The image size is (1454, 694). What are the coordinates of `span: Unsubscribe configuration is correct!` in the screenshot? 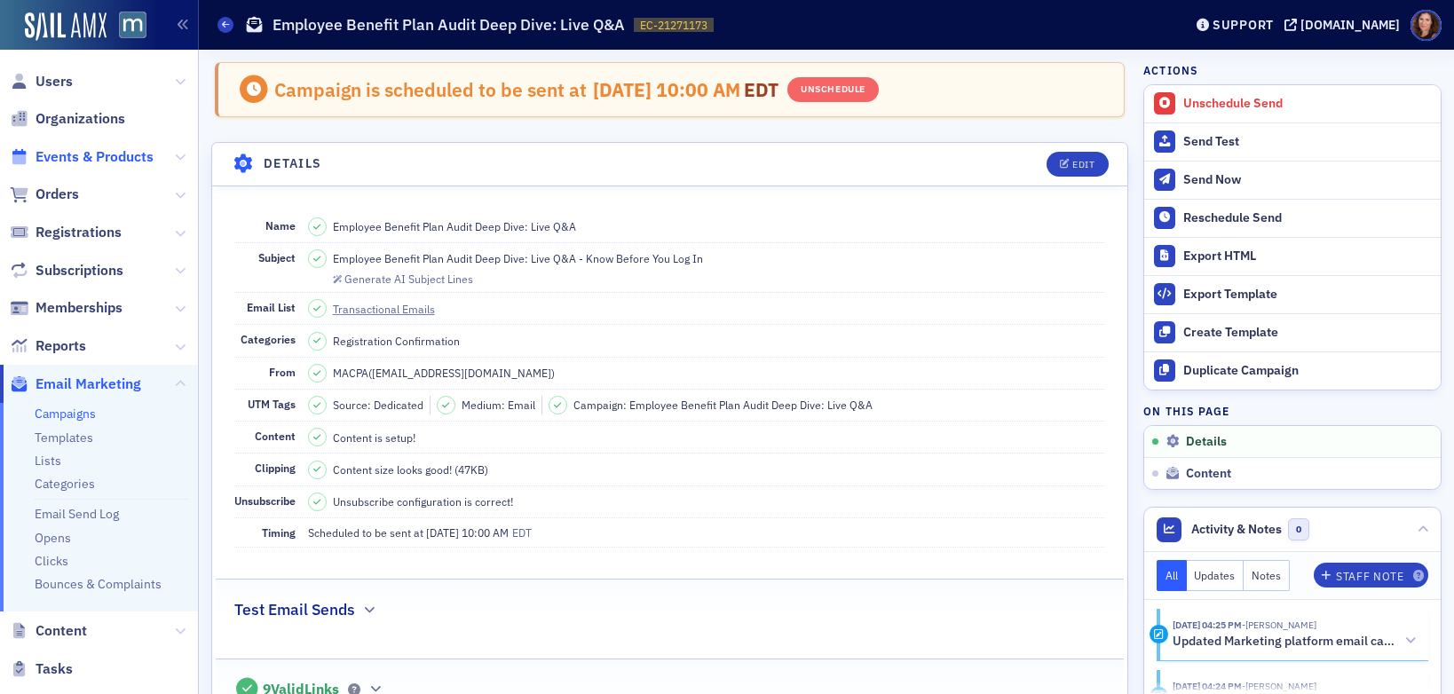 It's located at (423, 502).